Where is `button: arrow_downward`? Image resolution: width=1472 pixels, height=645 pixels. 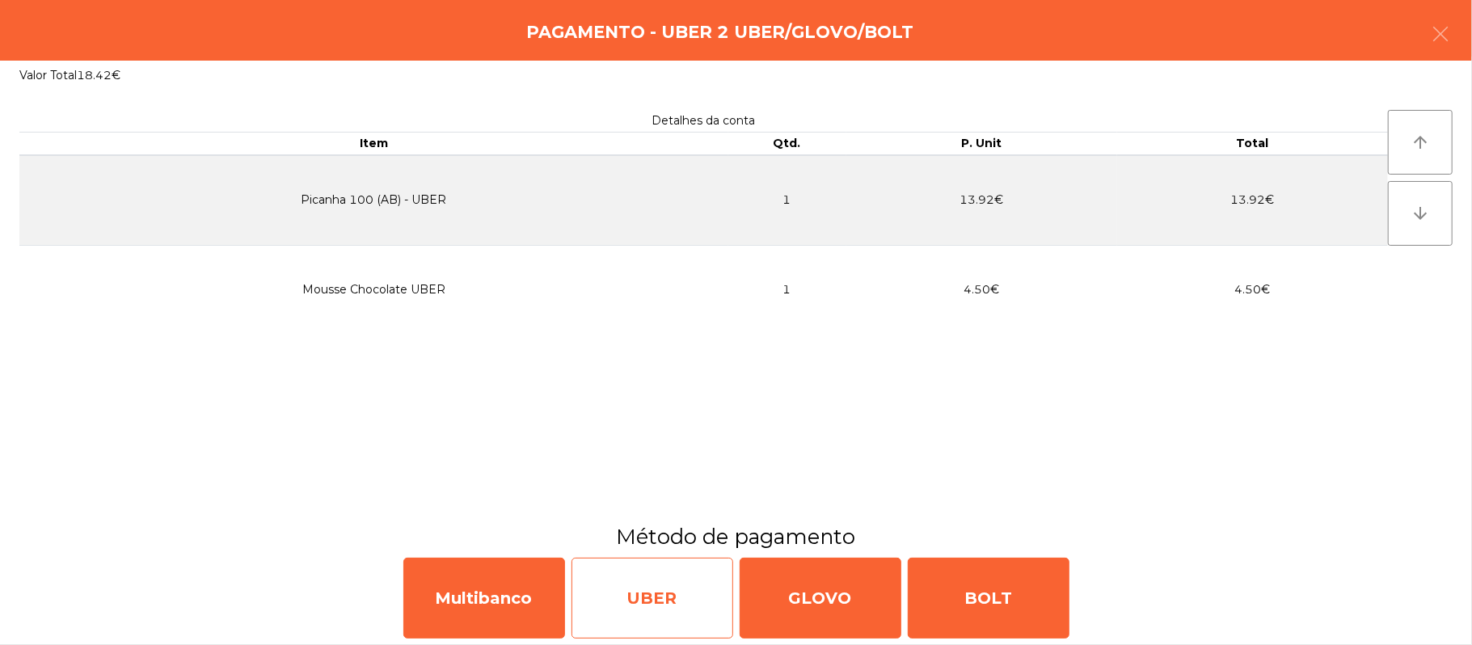
button: arrow_downward is located at coordinates (1420, 213).